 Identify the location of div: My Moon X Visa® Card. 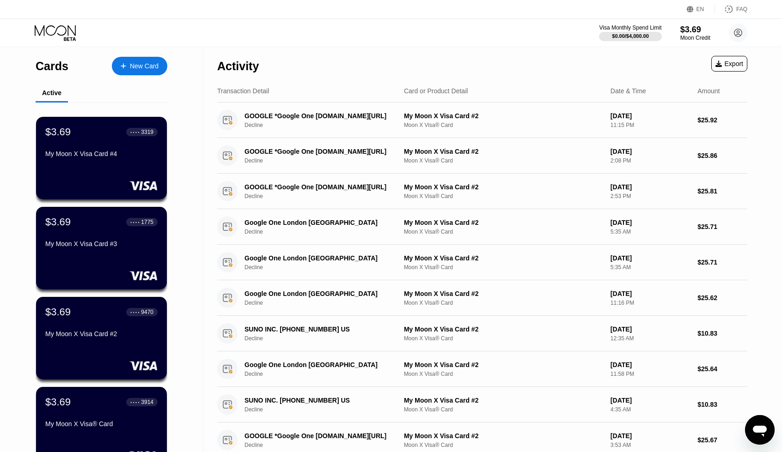
(101, 424).